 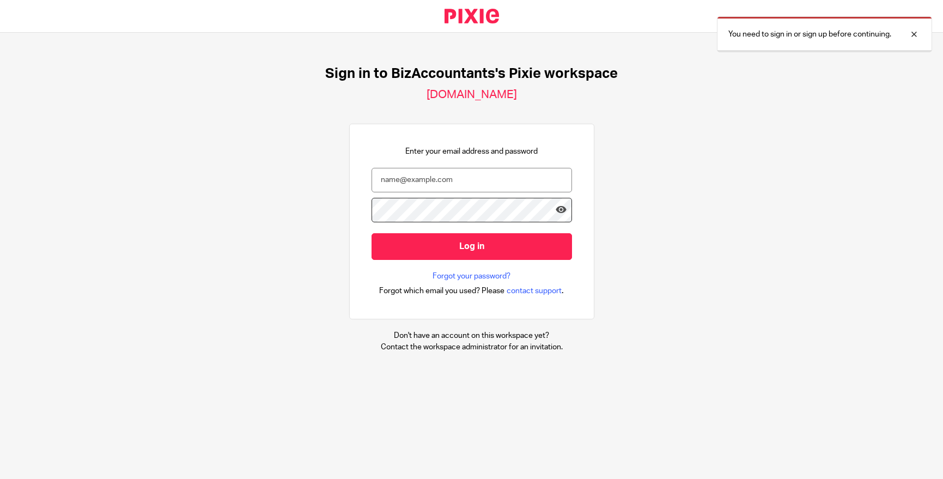 I want to click on a: Forgot your password?, so click(x=471, y=276).